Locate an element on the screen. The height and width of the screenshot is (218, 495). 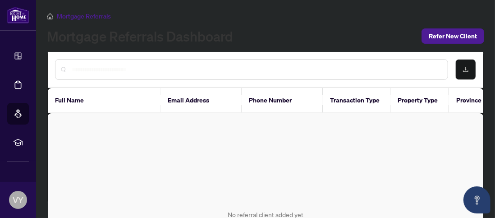
span: Refer New Client is located at coordinates (453, 36).